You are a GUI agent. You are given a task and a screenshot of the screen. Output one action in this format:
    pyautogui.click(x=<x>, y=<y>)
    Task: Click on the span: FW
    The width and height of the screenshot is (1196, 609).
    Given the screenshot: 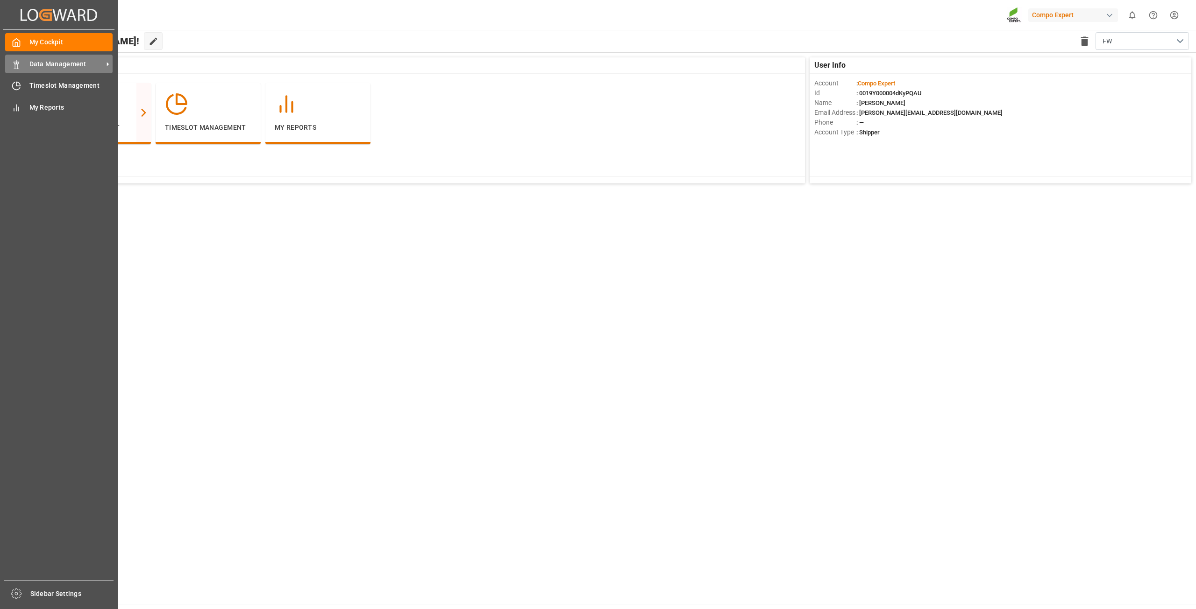 What is the action you would take?
    pyautogui.click(x=1107, y=41)
    